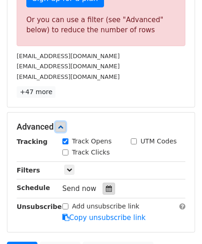  I want to click on strong: Unsubscribe, so click(39, 207).